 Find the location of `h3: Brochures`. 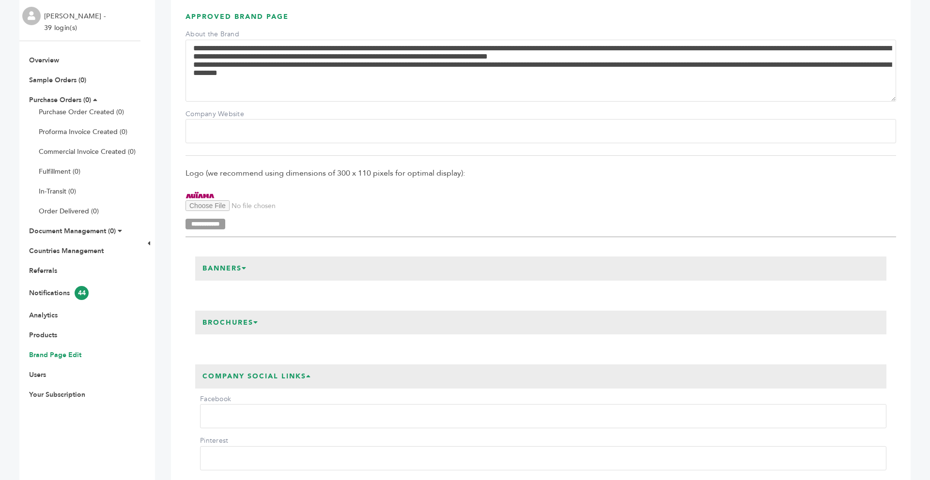

h3: Brochures is located at coordinates (231, 323).